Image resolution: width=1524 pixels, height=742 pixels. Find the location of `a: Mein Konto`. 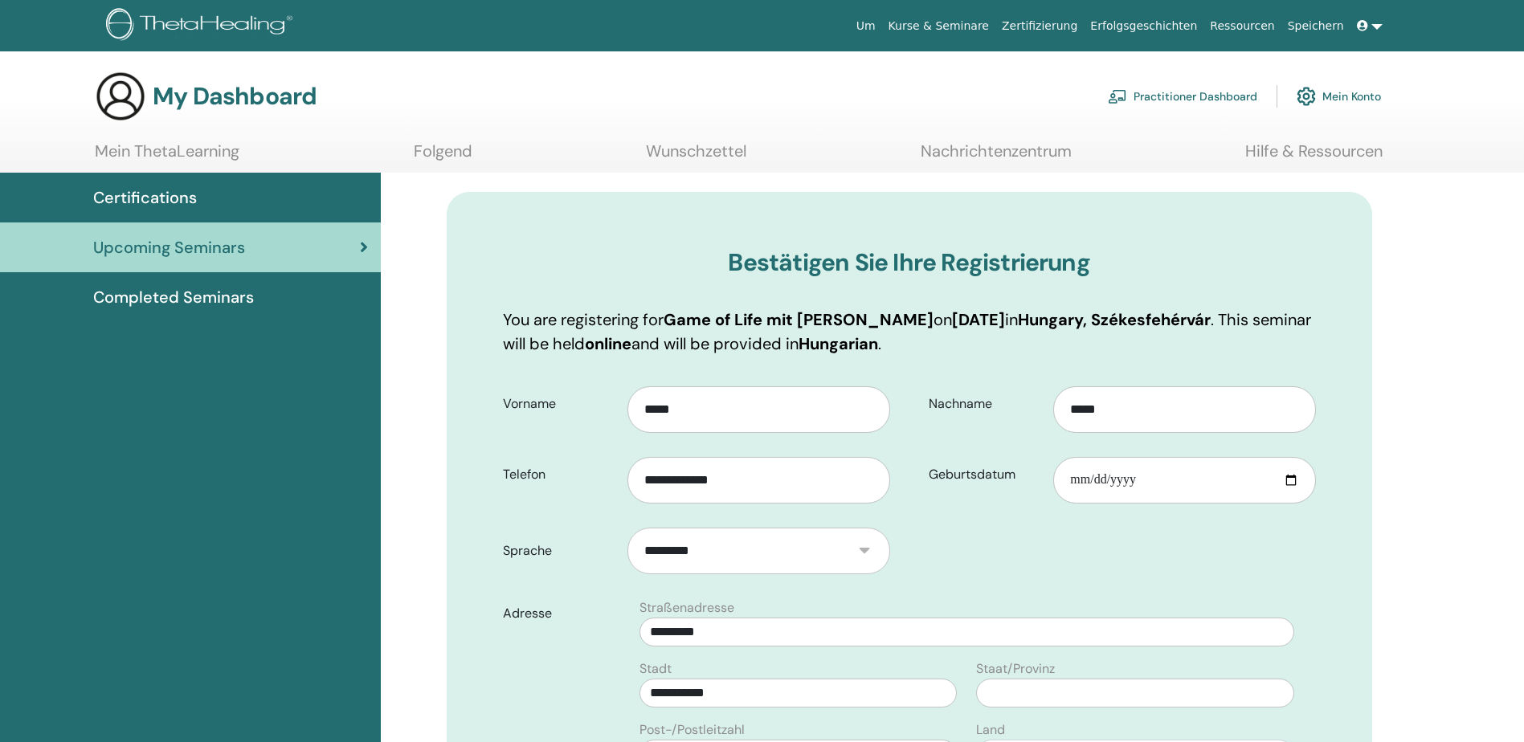

a: Mein Konto is located at coordinates (1339, 96).